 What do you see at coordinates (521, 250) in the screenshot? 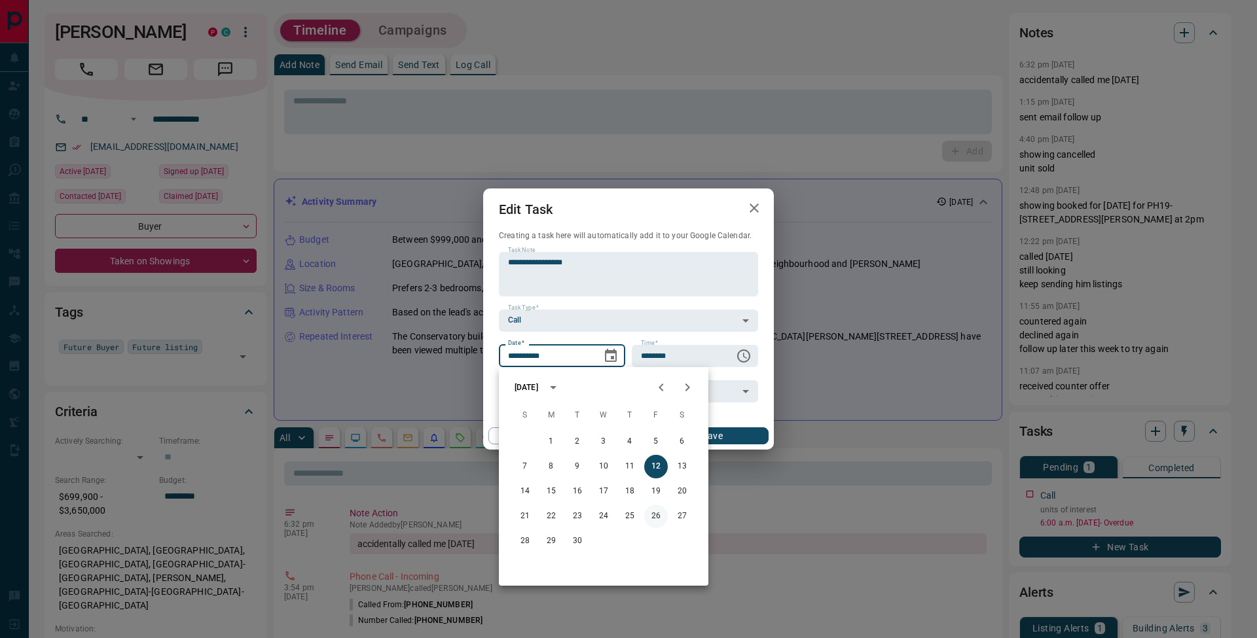
I see `label: Task Note` at bounding box center [521, 250].